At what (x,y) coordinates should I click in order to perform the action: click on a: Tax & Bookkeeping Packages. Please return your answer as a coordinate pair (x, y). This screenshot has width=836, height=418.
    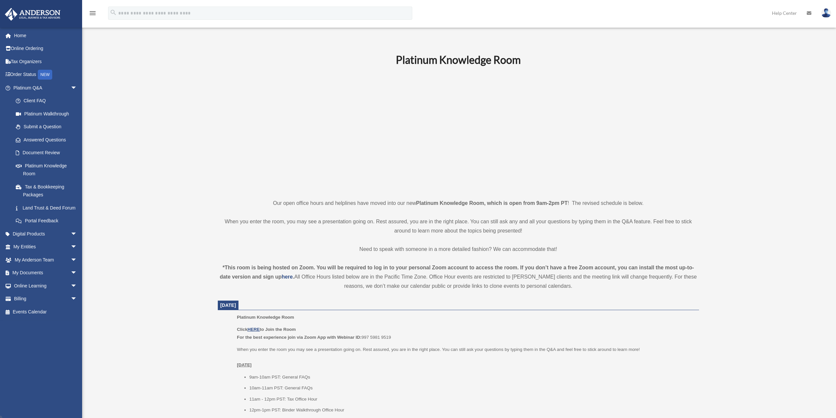
    Looking at the image, I should click on (48, 191).